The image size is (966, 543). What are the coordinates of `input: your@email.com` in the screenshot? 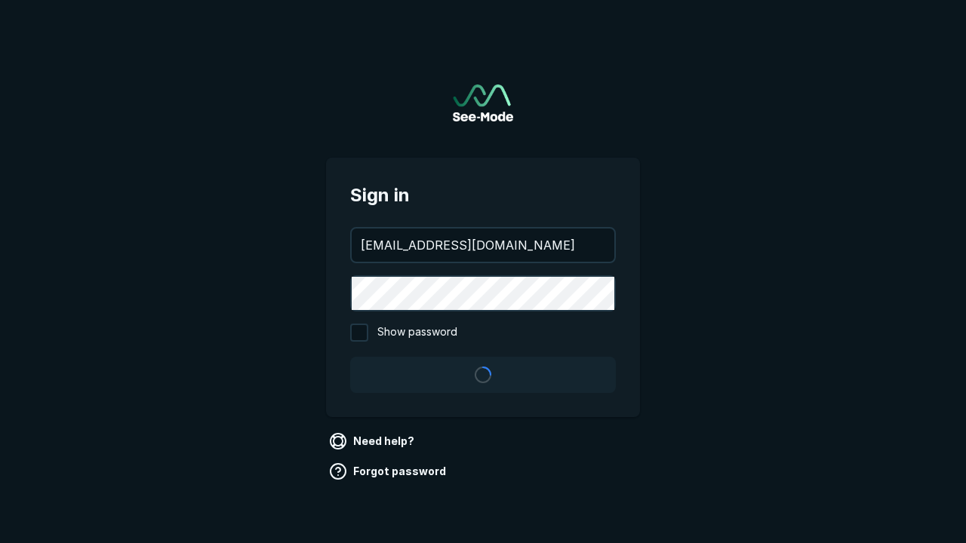 It's located at (483, 245).